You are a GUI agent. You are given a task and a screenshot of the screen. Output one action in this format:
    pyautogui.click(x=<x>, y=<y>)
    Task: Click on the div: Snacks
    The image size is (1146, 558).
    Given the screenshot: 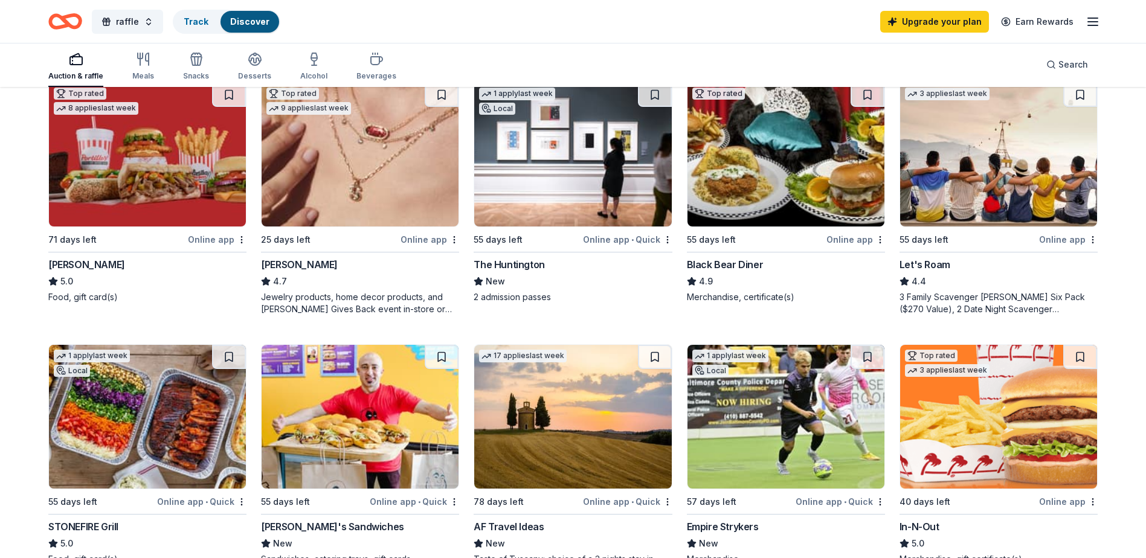 What is the action you would take?
    pyautogui.click(x=196, y=76)
    